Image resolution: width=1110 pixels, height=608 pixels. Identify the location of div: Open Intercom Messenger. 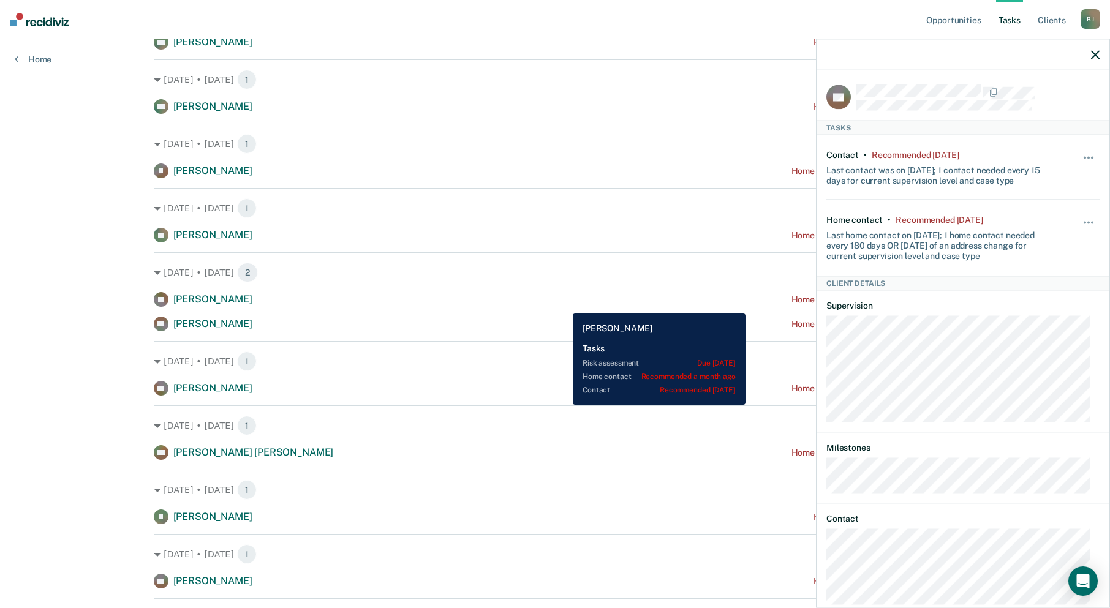
(1083, 581).